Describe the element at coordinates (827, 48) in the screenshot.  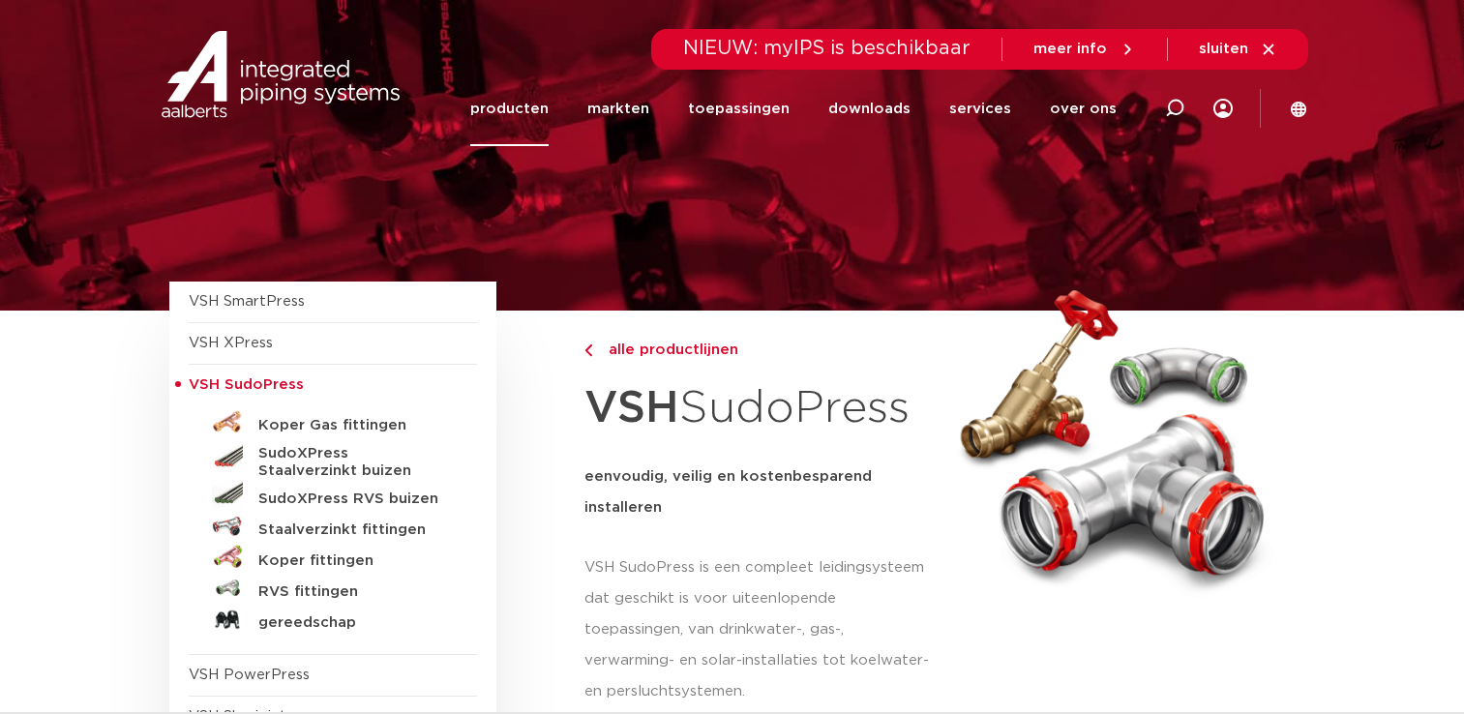
I see `span: NIEUW: myIPS is beschikbaar` at that location.